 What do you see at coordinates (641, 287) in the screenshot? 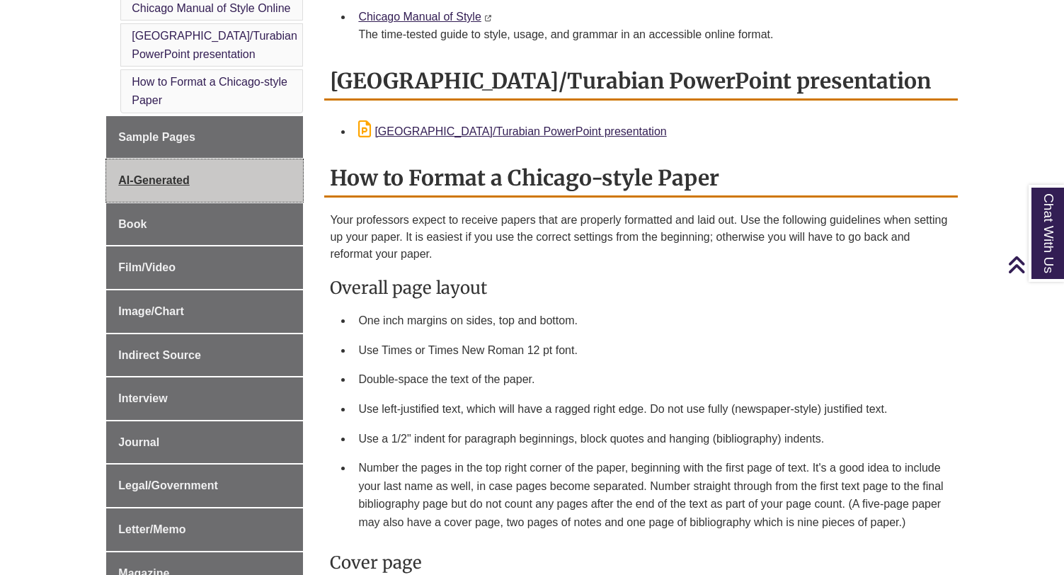
I see `h3: Overall page layout` at bounding box center [641, 287].